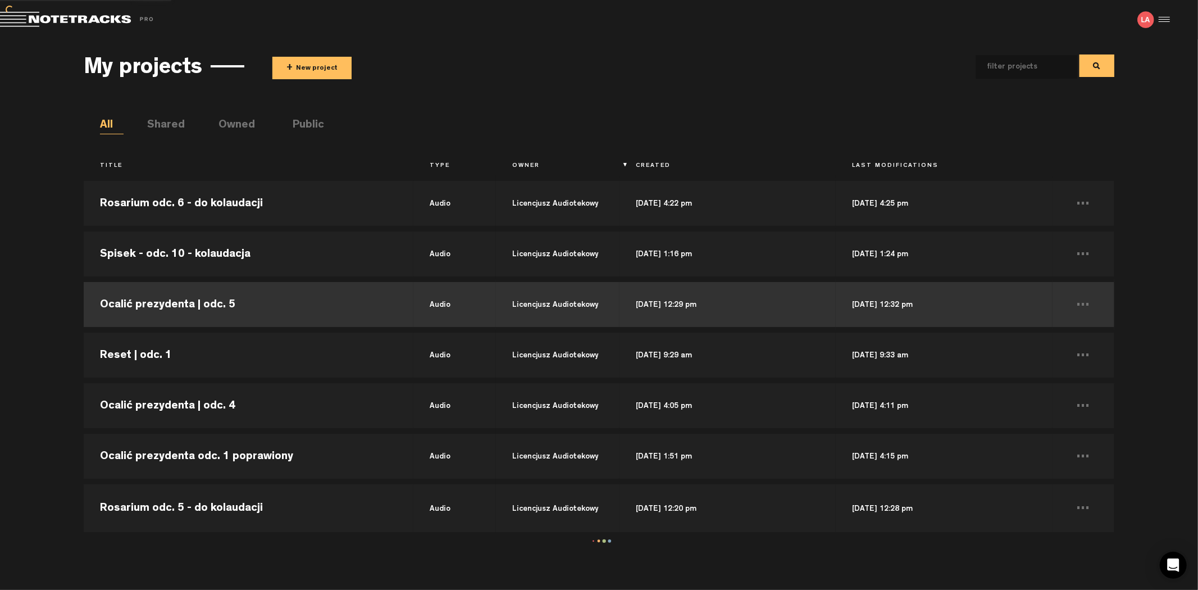  Describe the element at coordinates (248, 166) in the screenshot. I see `th: Title` at that location.